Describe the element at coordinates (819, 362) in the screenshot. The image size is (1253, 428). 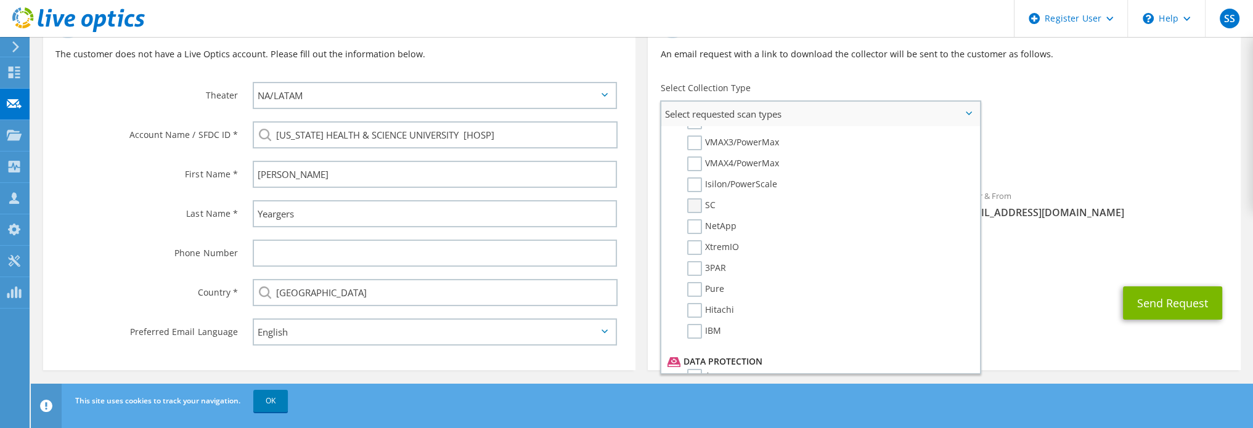
I see `li: Data Protection` at that location.